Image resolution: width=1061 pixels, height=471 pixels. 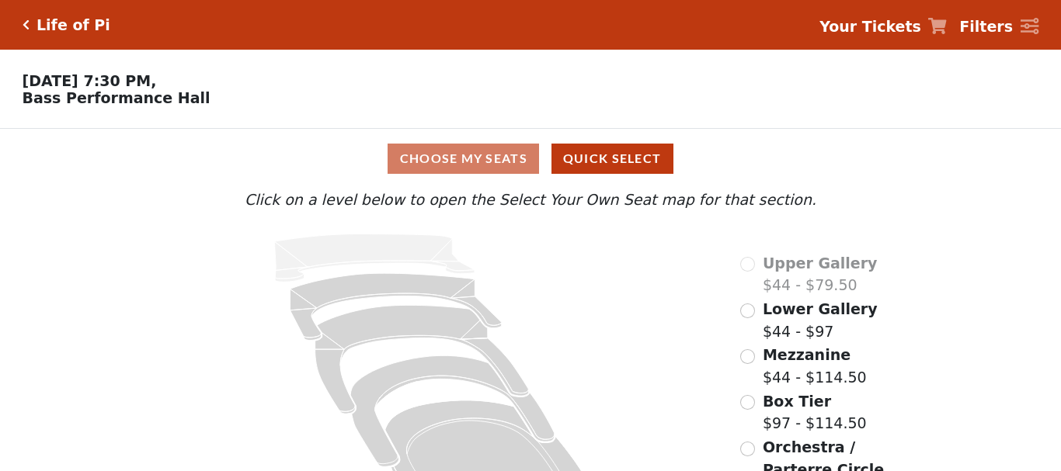 I want to click on span: Box Tier, so click(x=797, y=401).